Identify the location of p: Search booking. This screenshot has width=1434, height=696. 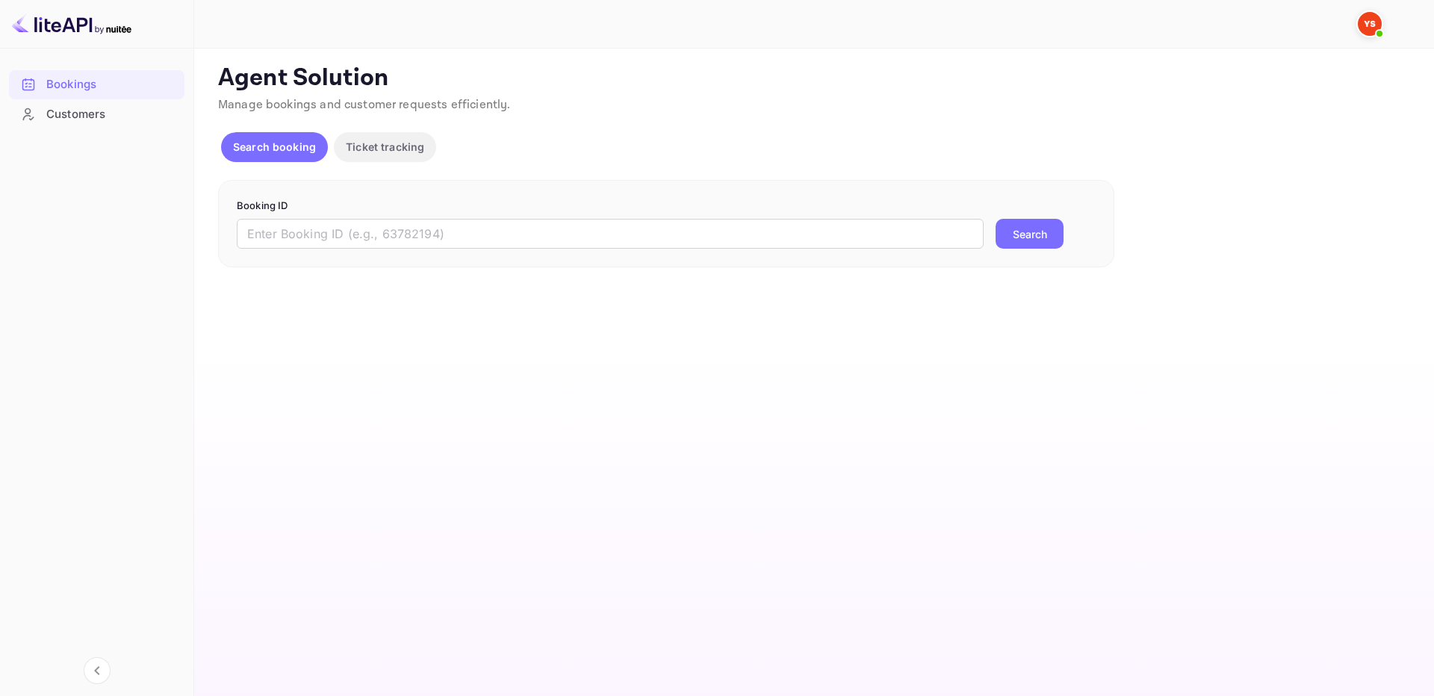
(274, 146).